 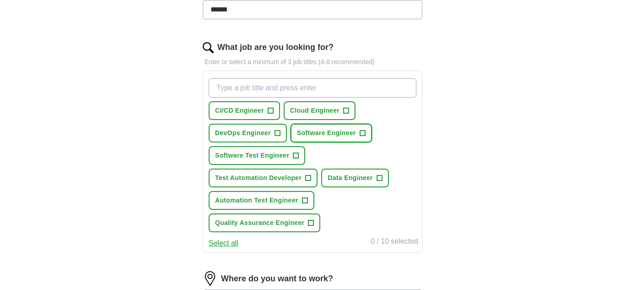 I want to click on span: Software Test Engineer, so click(x=252, y=155).